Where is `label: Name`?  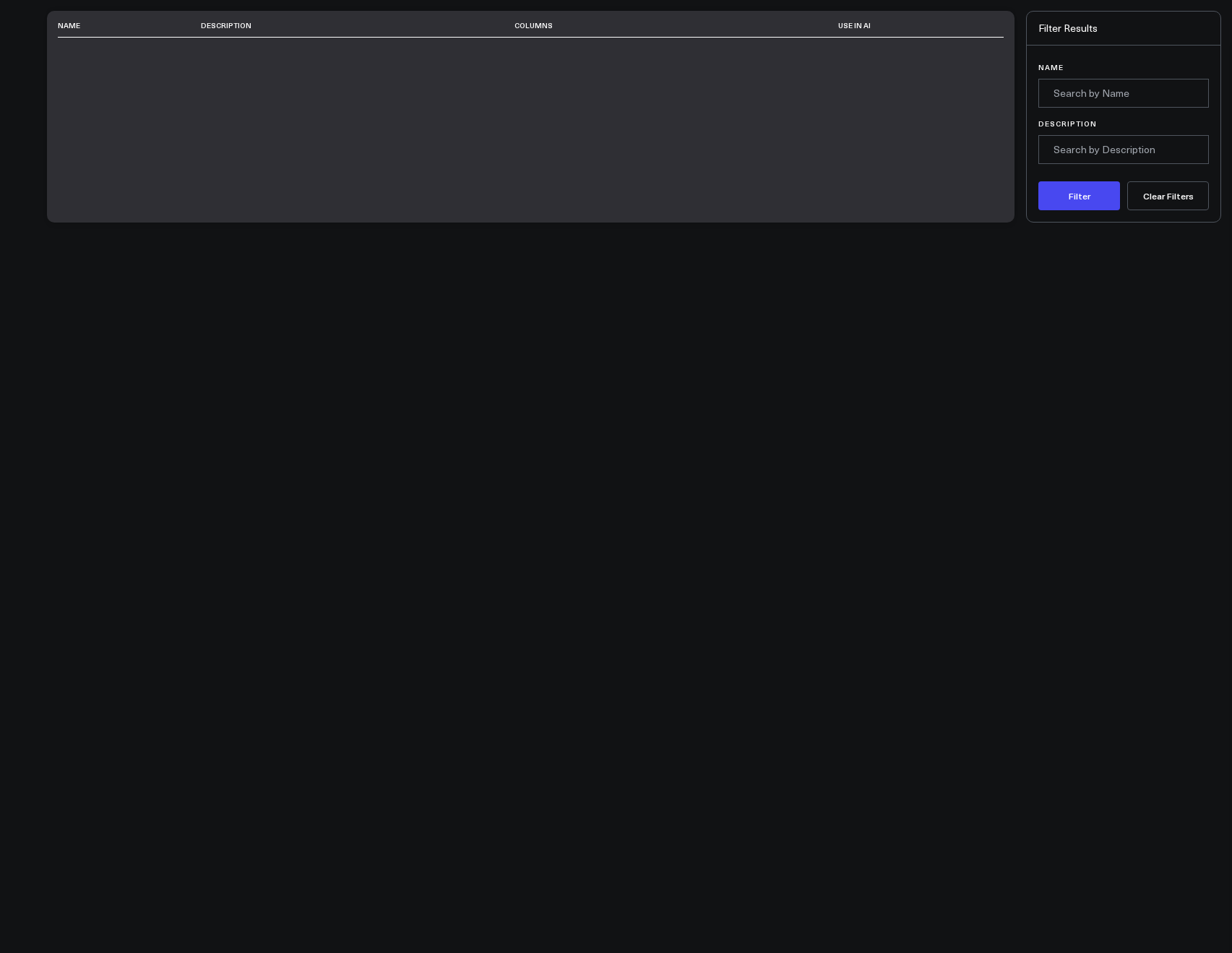
label: Name is located at coordinates (1124, 67).